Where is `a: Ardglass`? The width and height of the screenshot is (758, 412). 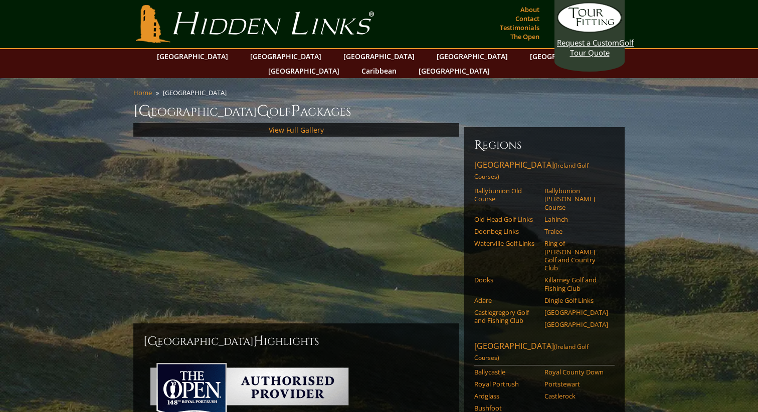
a: Ardglass is located at coordinates (506, 396).